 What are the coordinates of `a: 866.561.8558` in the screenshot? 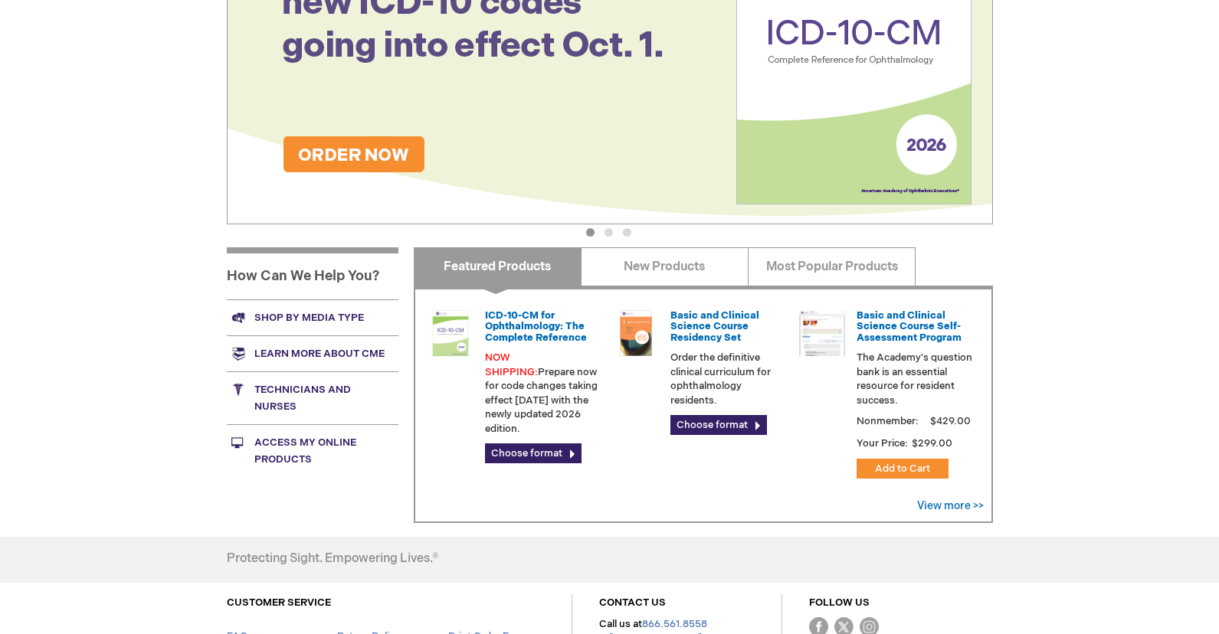 It's located at (674, 624).